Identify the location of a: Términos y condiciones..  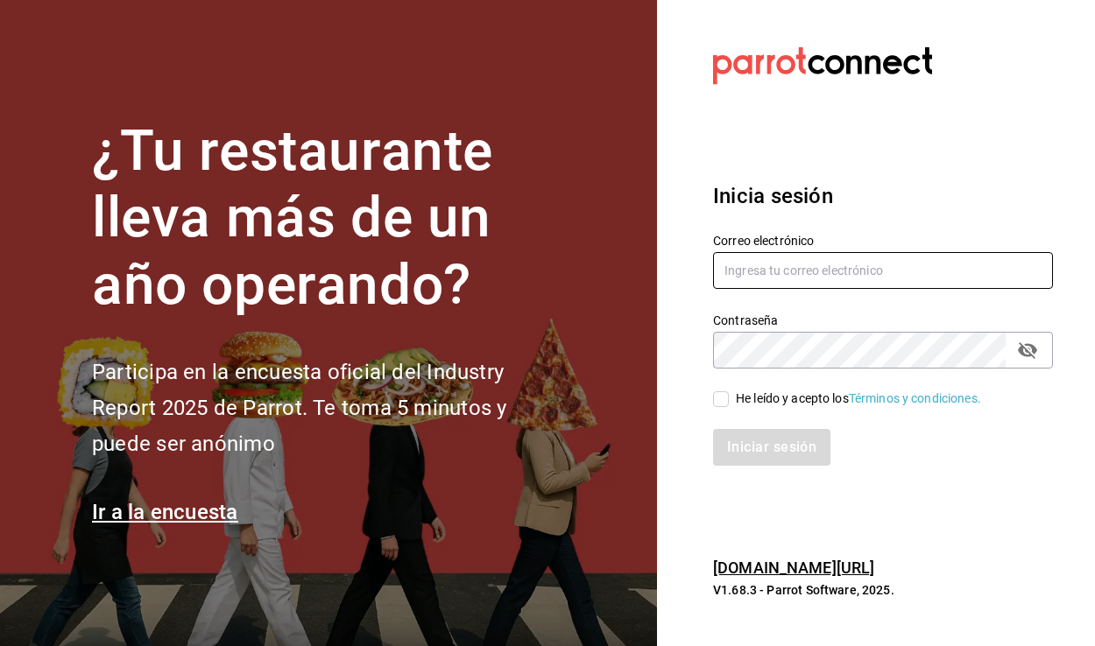
(914, 398).